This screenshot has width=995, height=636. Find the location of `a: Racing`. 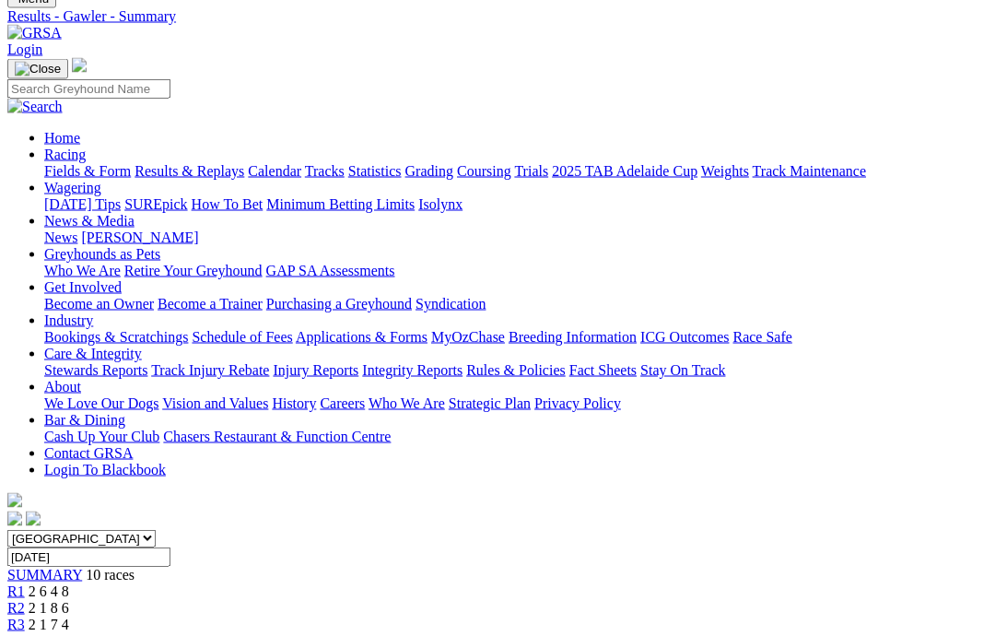

a: Racing is located at coordinates (64, 154).